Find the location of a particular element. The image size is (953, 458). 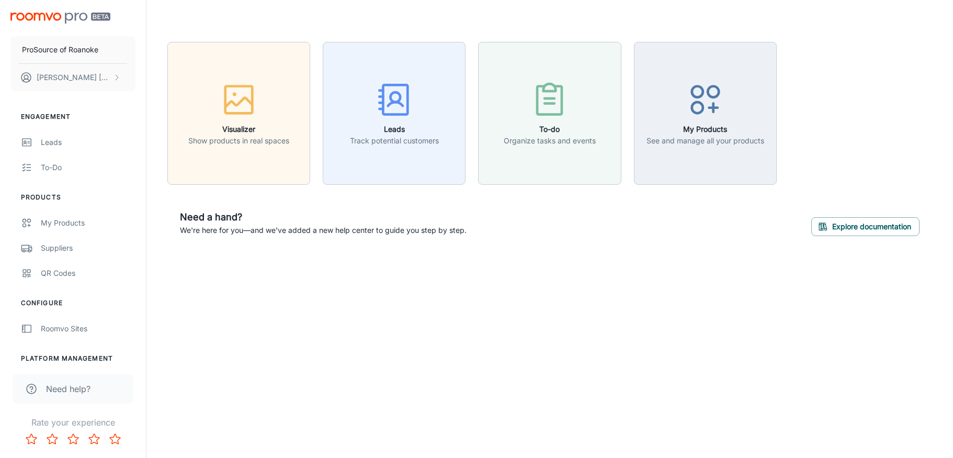

p: See and manage all your products is located at coordinates (705, 141).